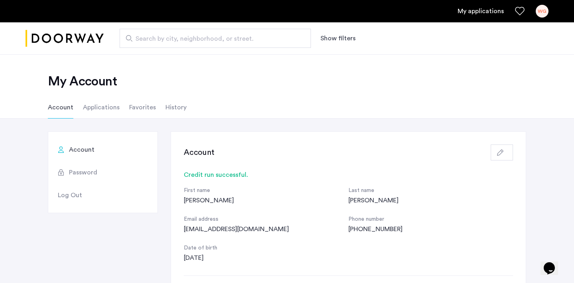 The image size is (574, 283). Describe the element at coordinates (287, 81) in the screenshot. I see `h2: My Account` at that location.